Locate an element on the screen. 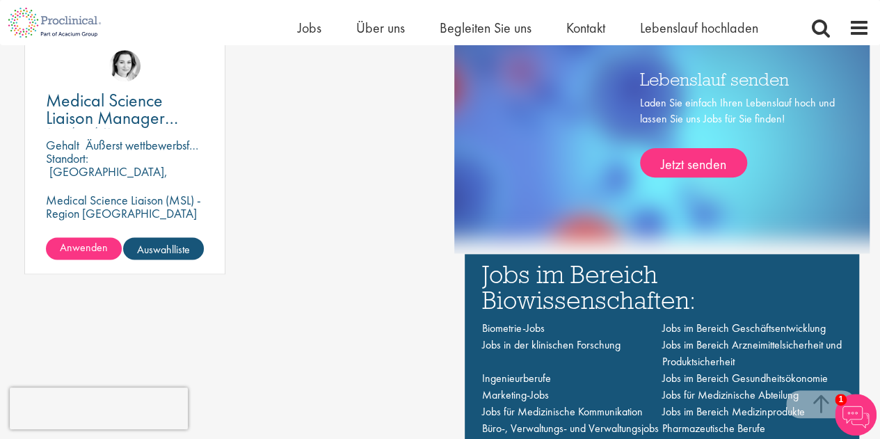 The width and height of the screenshot is (880, 439). a: Jetzt senden is located at coordinates (693, 162).